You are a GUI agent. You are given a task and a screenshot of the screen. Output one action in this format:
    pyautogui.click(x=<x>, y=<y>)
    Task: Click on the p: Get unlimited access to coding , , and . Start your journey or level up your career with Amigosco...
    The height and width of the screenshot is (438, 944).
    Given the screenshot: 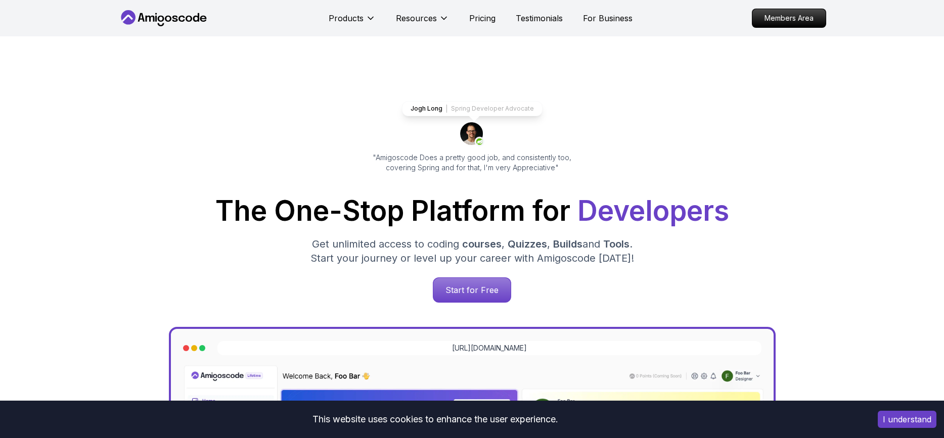 What is the action you would take?
    pyautogui.click(x=472, y=251)
    